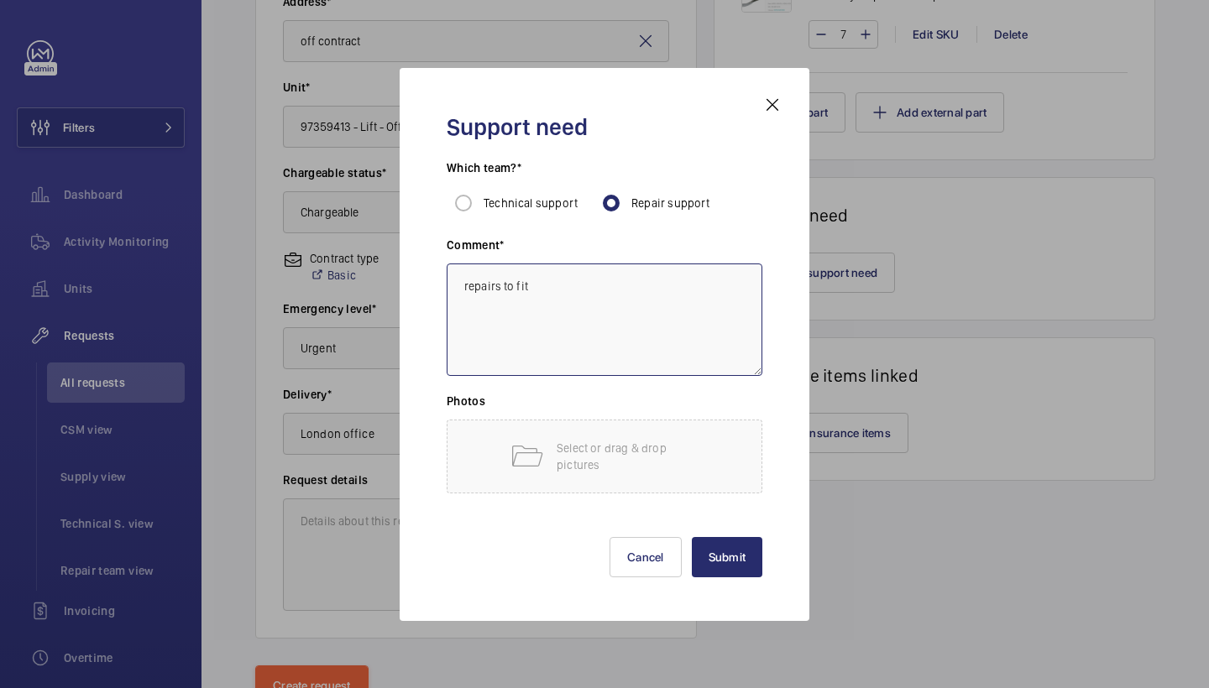 Image resolution: width=1209 pixels, height=688 pixels. Describe the element at coordinates (727, 557) in the screenshot. I see `button: Submit` at that location.